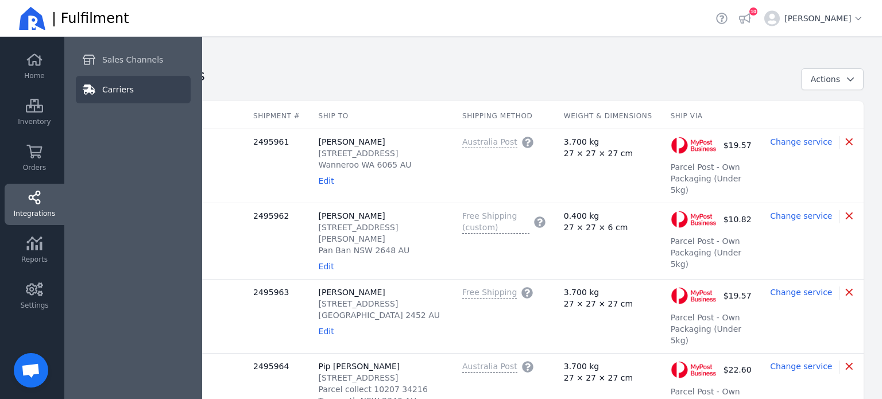 The height and width of the screenshot is (399, 882). Describe the element at coordinates (825, 79) in the screenshot. I see `span: Actions` at that location.